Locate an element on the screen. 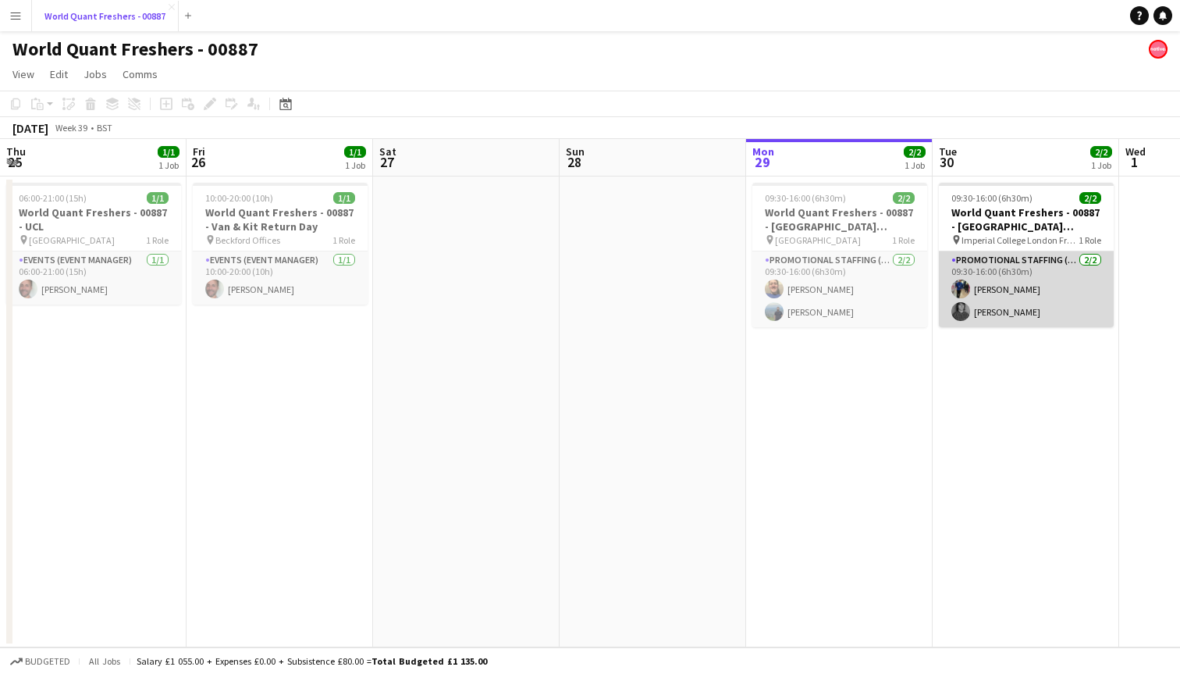 The image size is (1180, 674). div: BST is located at coordinates (105, 127).